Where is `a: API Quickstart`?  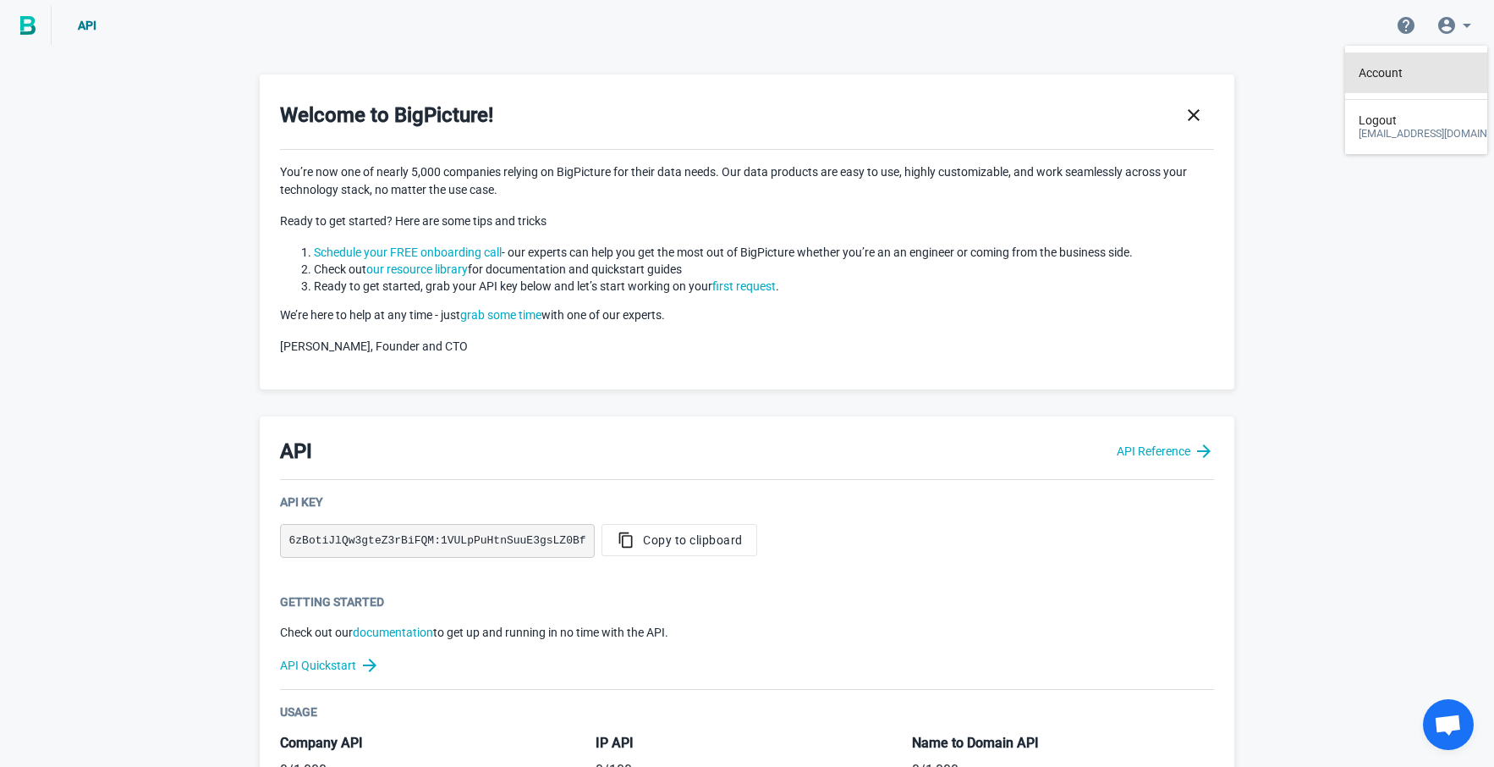
a: API Quickstart is located at coordinates (747, 665).